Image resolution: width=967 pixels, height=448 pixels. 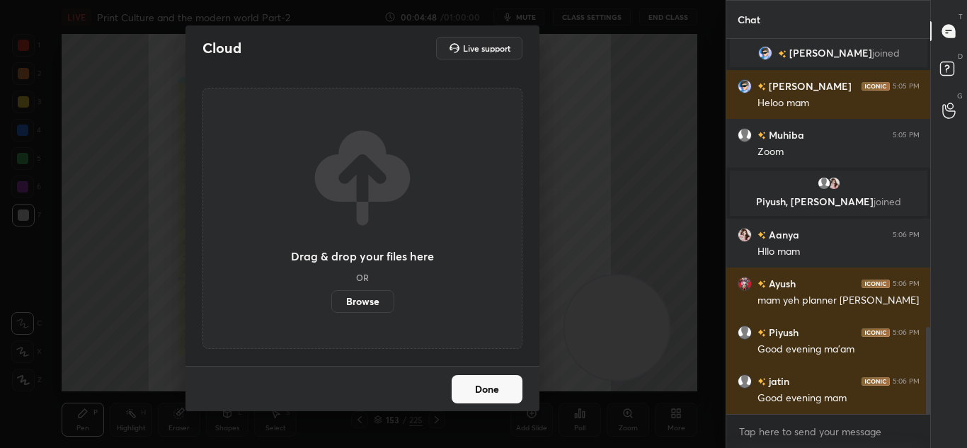 I want to click on div: Zoom, so click(x=838, y=152).